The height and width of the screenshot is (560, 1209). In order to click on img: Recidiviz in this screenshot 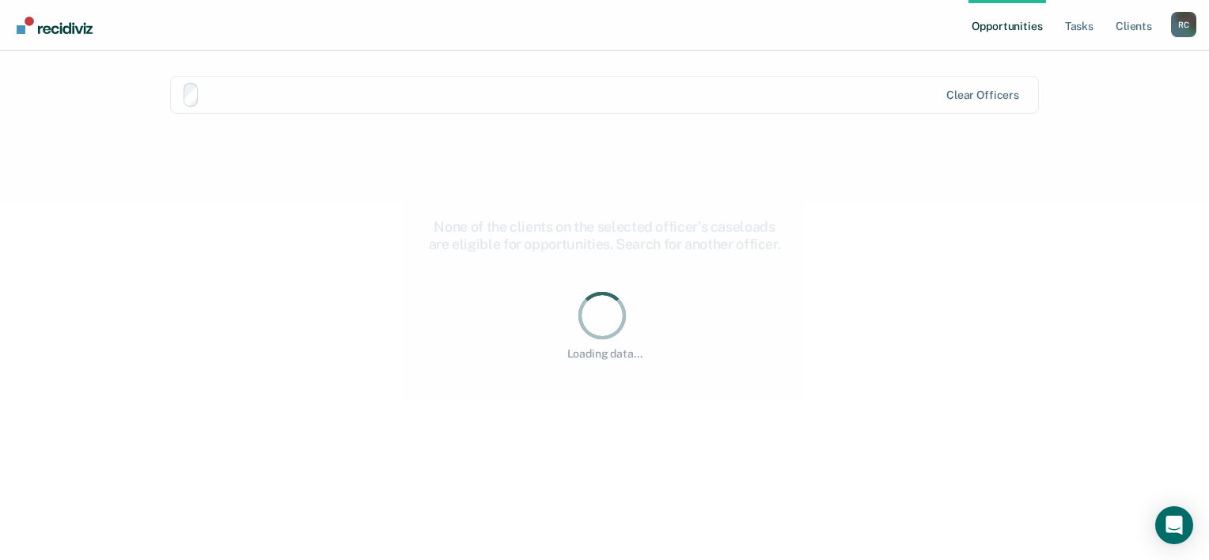, I will do `click(55, 25)`.